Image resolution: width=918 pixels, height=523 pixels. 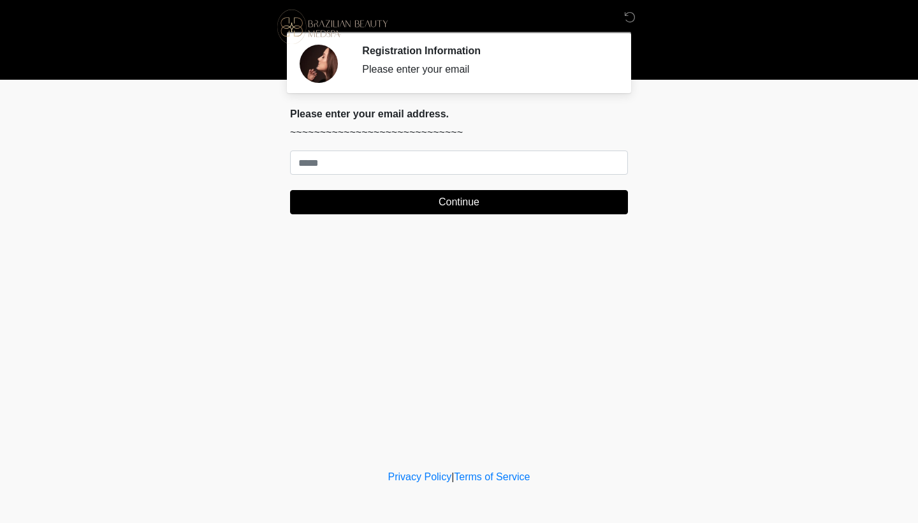 I want to click on a: Privacy Policy, so click(x=420, y=476).